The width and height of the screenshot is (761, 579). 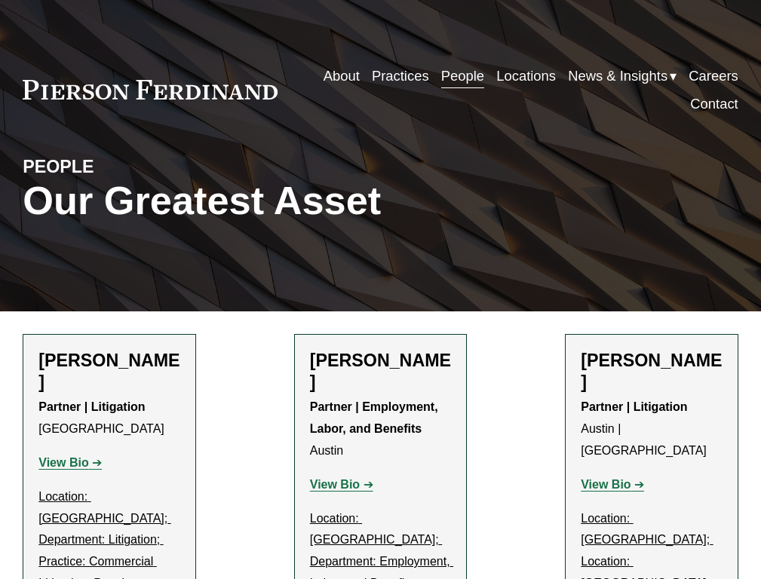 I want to click on a: Careers, so click(x=712, y=75).